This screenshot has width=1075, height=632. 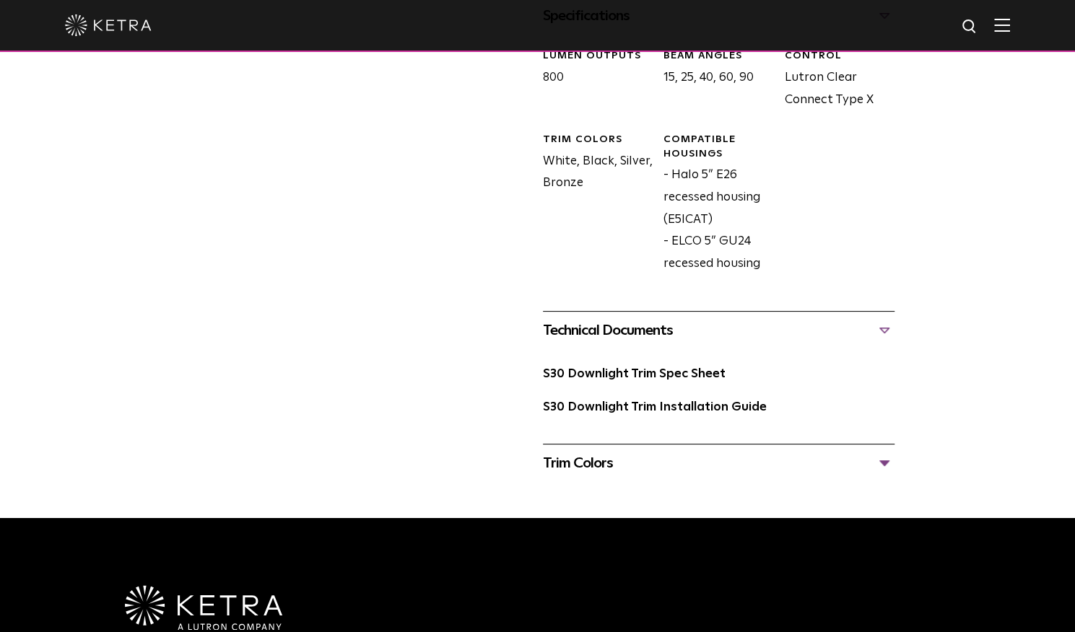 I want to click on div: White, Black, Silver, Bronze, so click(x=592, y=204).